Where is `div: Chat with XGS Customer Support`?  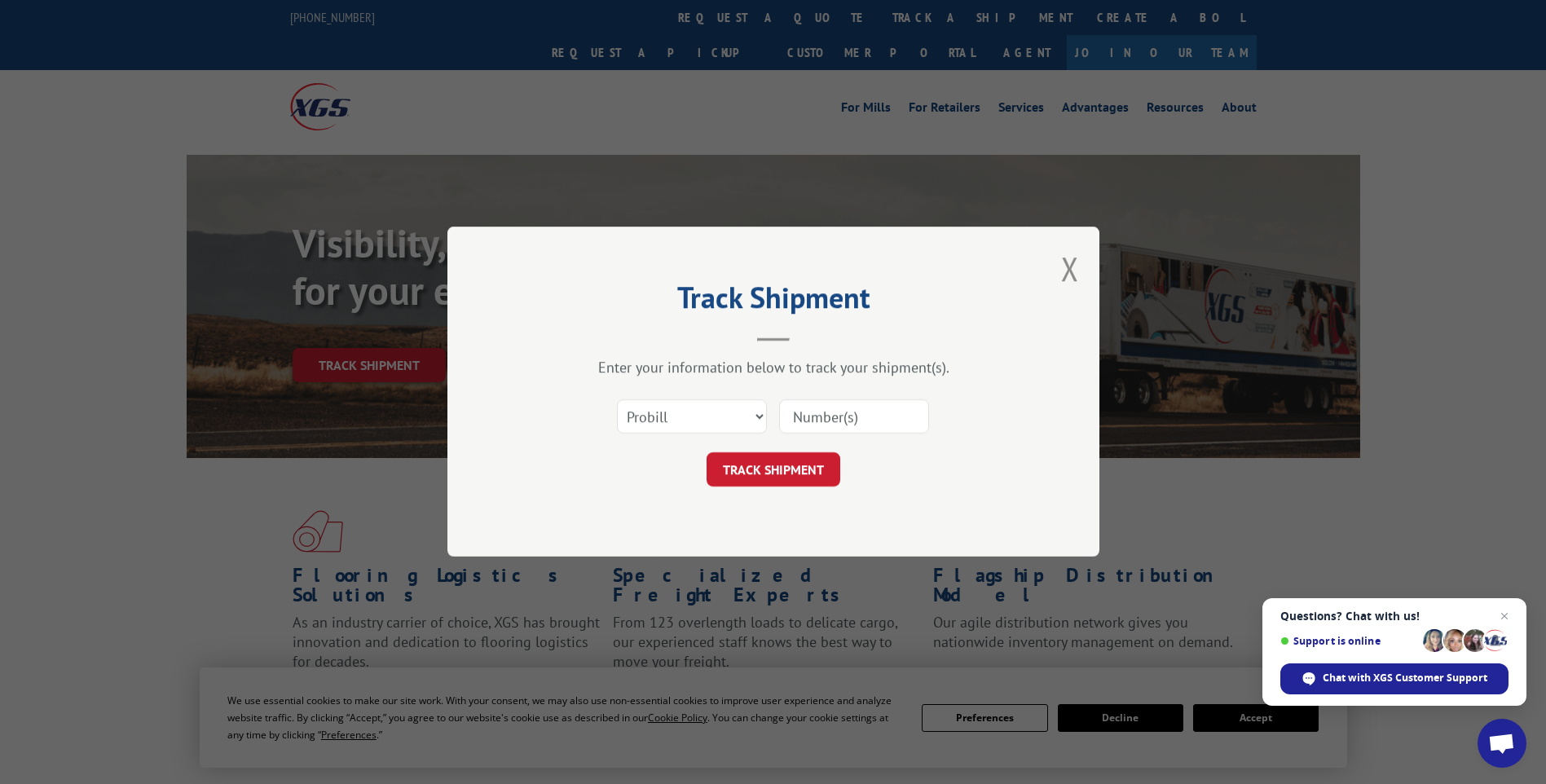
div: Chat with XGS Customer Support is located at coordinates (1395, 679).